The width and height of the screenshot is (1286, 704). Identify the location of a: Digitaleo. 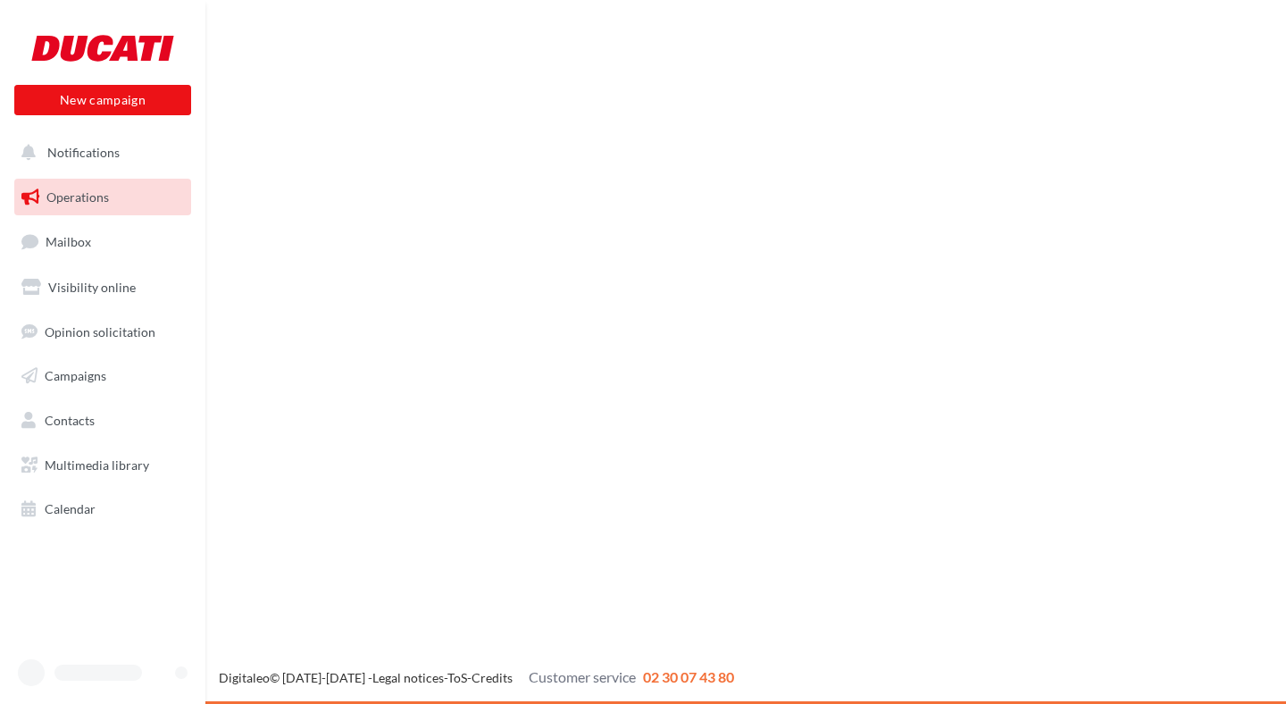
(244, 677).